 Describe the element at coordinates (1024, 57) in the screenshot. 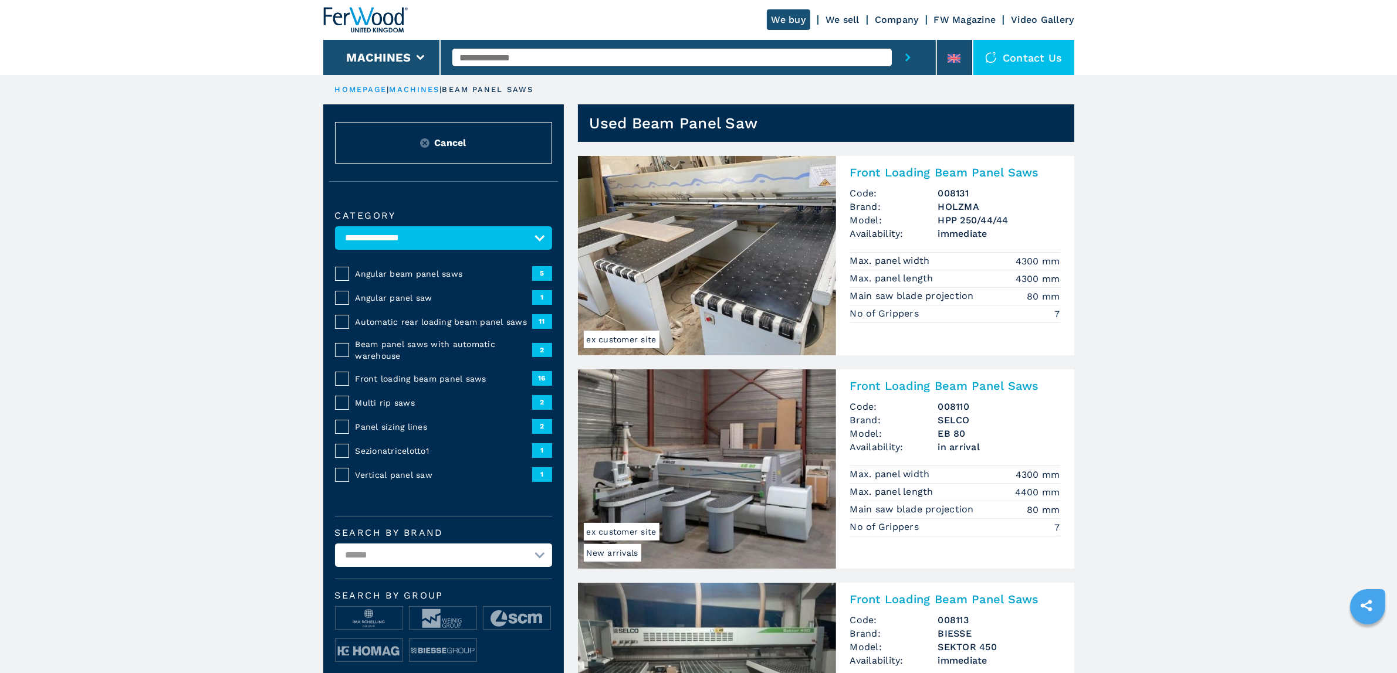

I see `div: Contact us` at that location.